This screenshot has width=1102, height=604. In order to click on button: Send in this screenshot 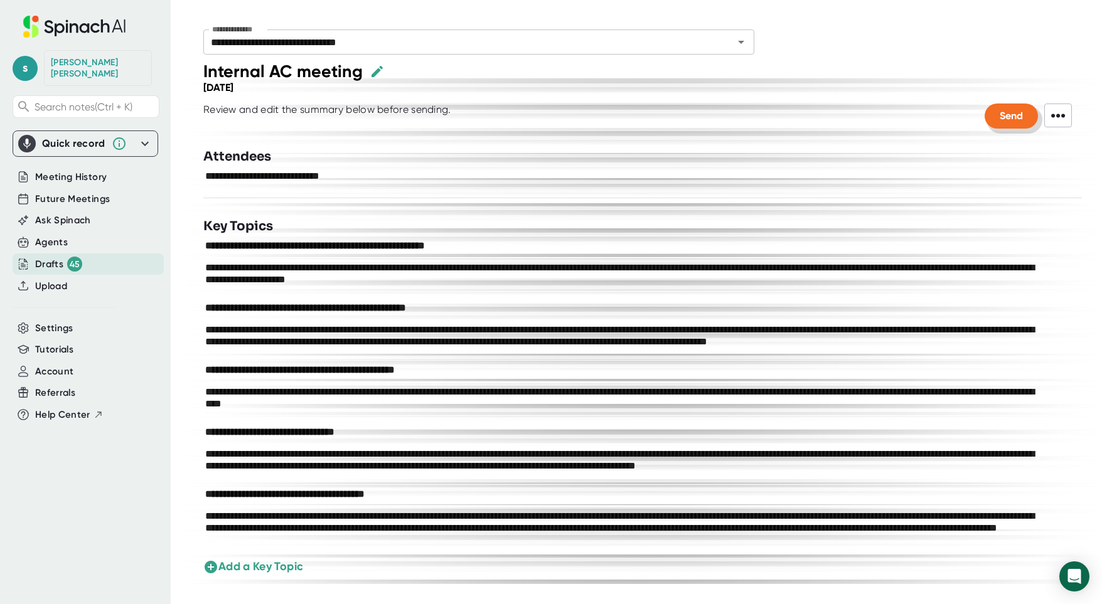, I will do `click(1011, 116)`.